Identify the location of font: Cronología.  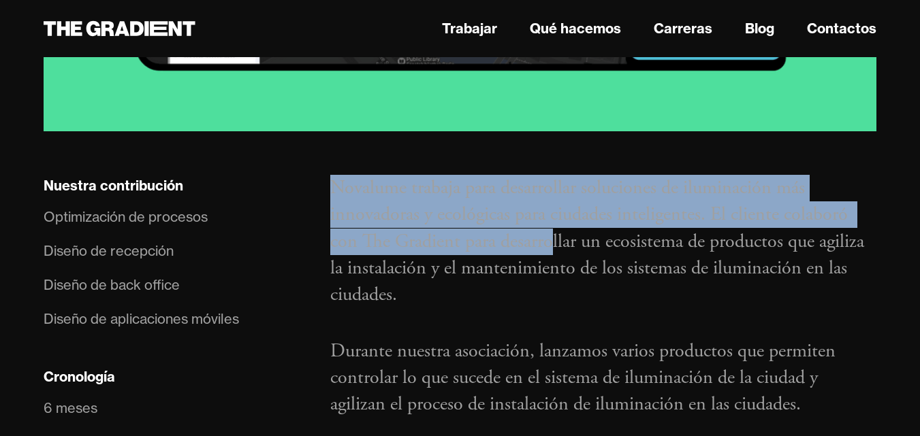
(79, 377).